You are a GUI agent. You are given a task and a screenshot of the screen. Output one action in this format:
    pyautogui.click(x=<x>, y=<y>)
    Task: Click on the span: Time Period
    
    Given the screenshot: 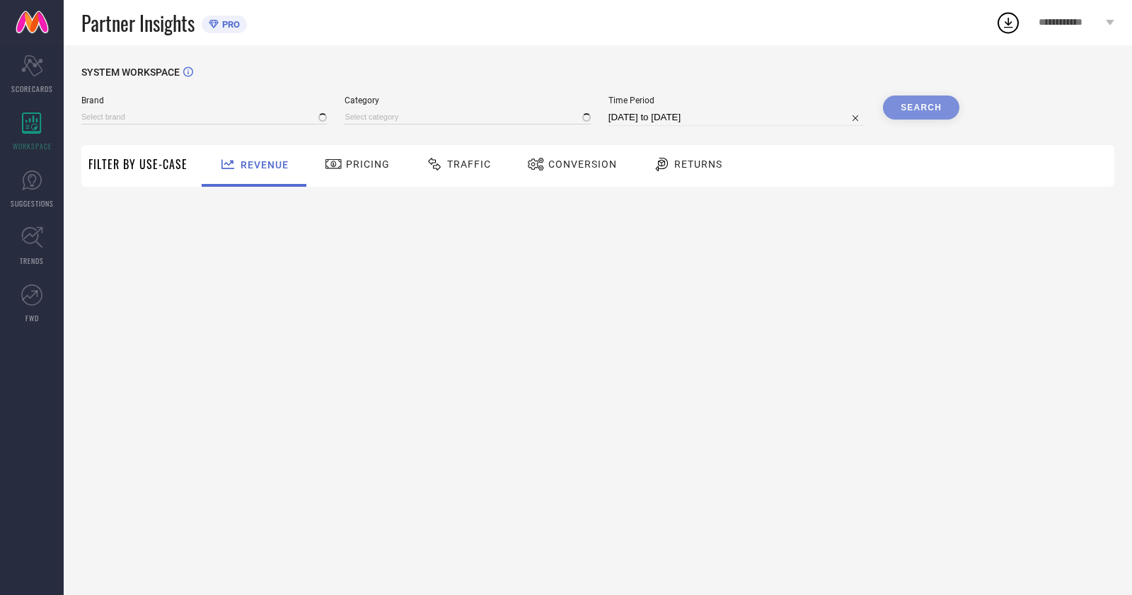 What is the action you would take?
    pyautogui.click(x=736, y=100)
    